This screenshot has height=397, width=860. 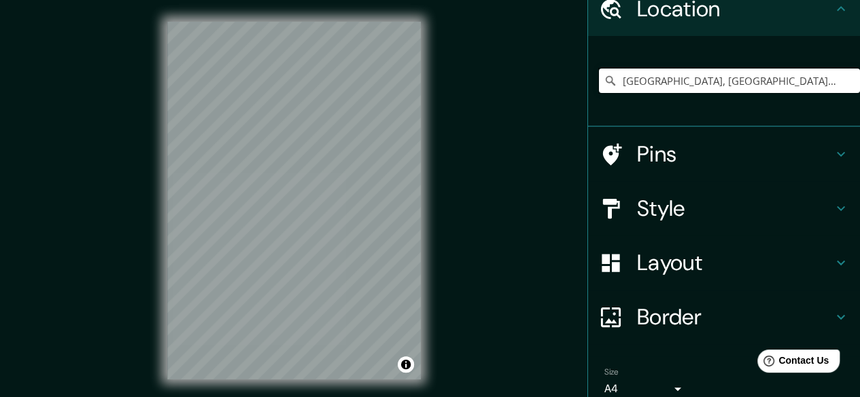 I want to click on input: Pick your city or area, so click(x=729, y=81).